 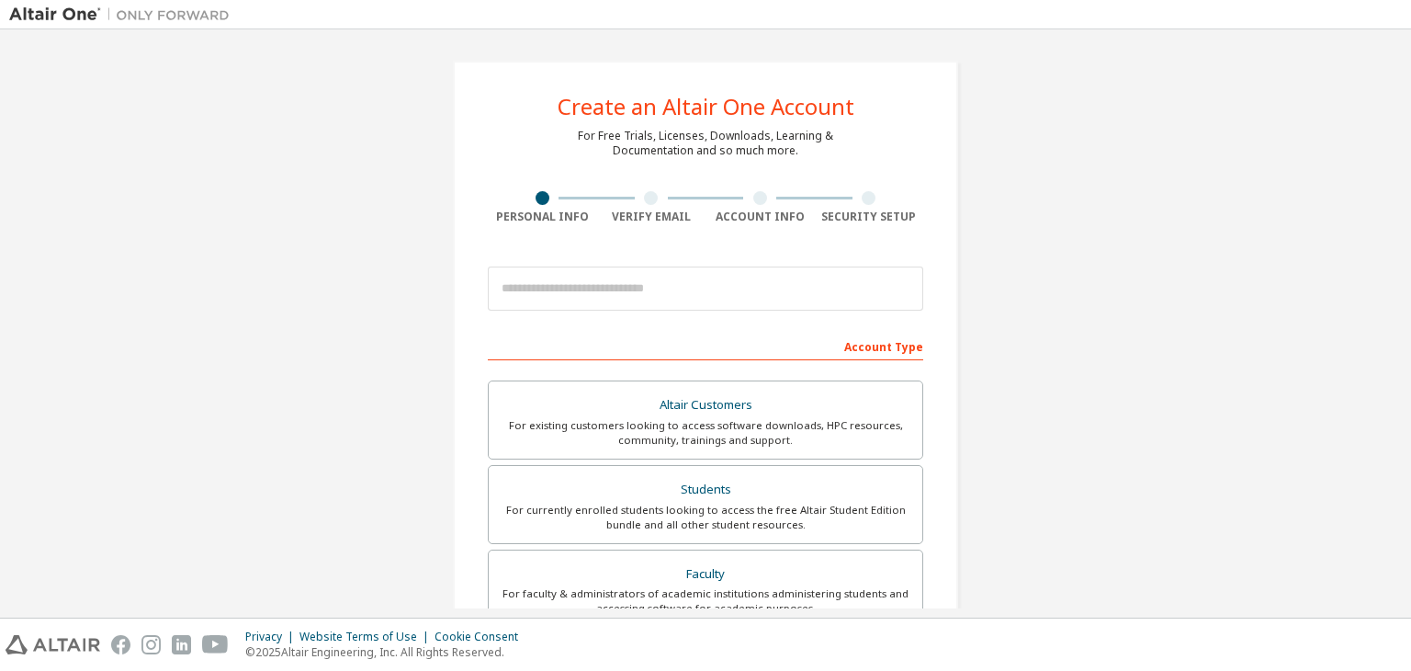 What do you see at coordinates (181, 644) in the screenshot?
I see `img: linkedin.svg` at bounding box center [181, 644].